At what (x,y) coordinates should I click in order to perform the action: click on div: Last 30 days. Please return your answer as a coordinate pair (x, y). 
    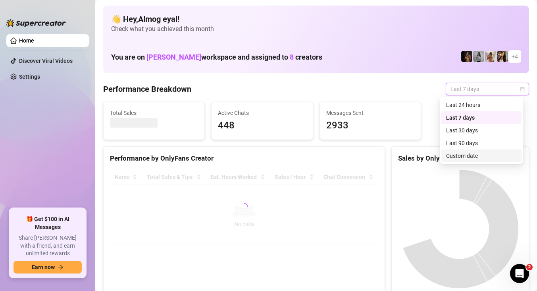
    Looking at the image, I should click on (482, 130).